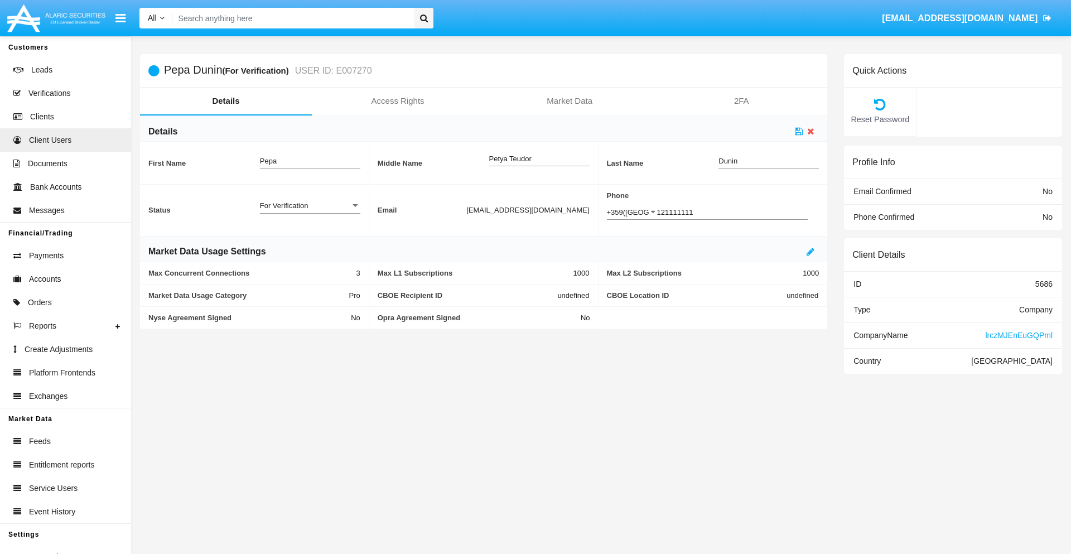 The image size is (1071, 554). What do you see at coordinates (880, 335) in the screenshot?
I see `span: Company Name` at bounding box center [880, 335].